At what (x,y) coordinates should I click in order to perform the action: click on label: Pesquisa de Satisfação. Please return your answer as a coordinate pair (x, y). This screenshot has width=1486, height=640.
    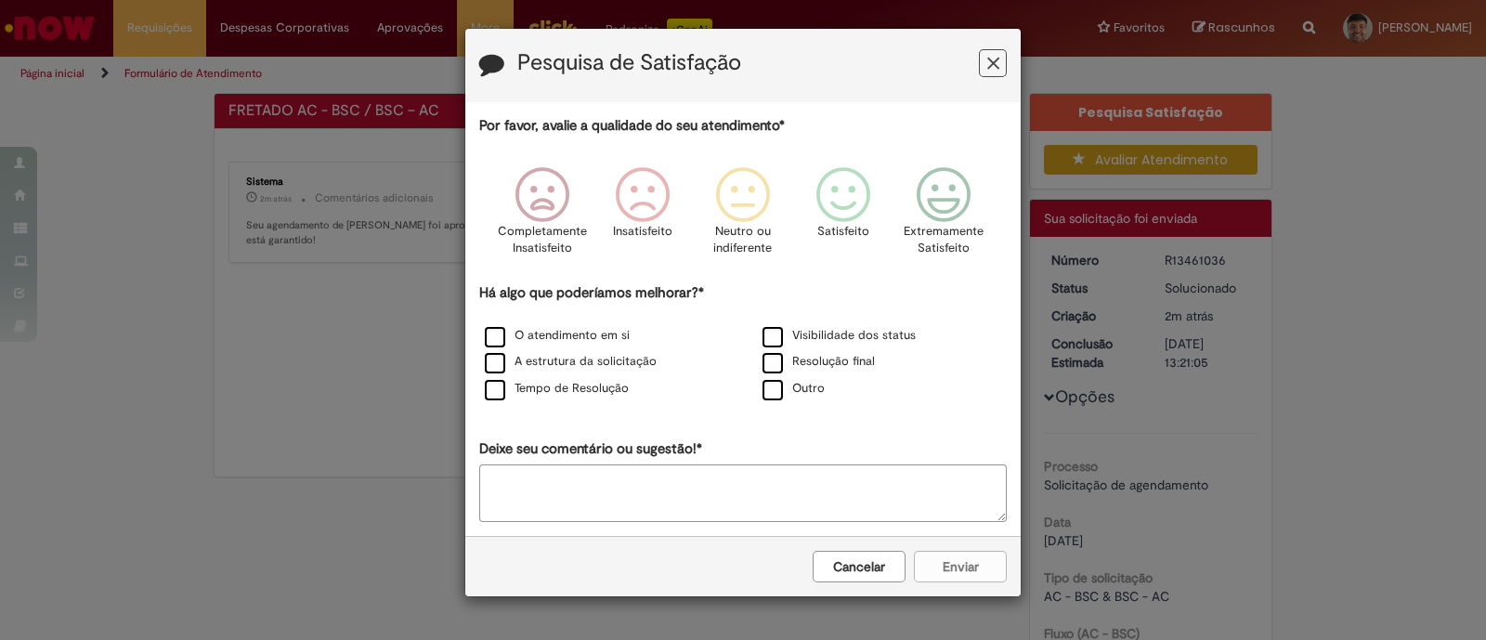
    Looking at the image, I should click on (629, 63).